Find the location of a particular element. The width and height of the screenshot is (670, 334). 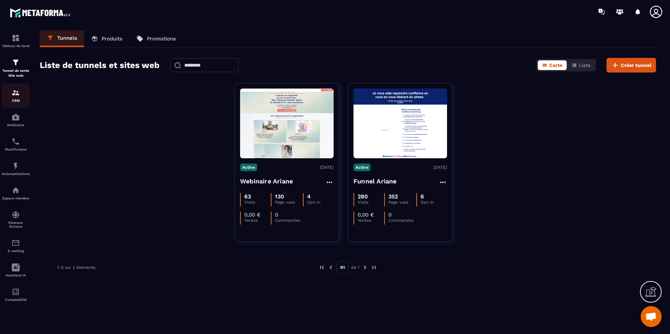

p: Réseaux Sociaux is located at coordinates (16, 225).